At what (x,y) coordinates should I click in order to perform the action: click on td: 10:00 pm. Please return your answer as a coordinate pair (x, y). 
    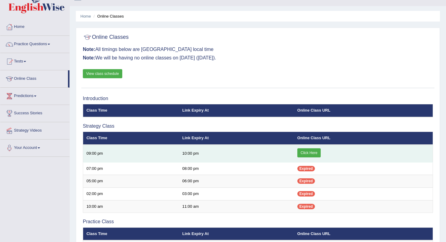
    Looking at the image, I should click on (236, 154).